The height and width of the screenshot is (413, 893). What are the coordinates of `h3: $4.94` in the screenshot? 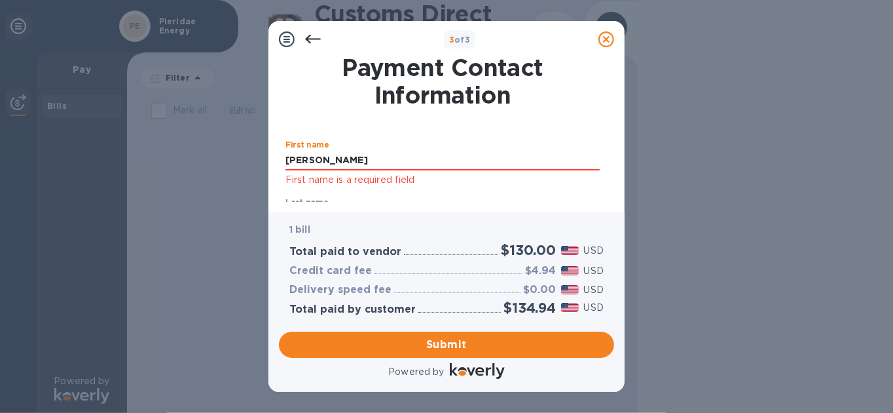 It's located at (540, 270).